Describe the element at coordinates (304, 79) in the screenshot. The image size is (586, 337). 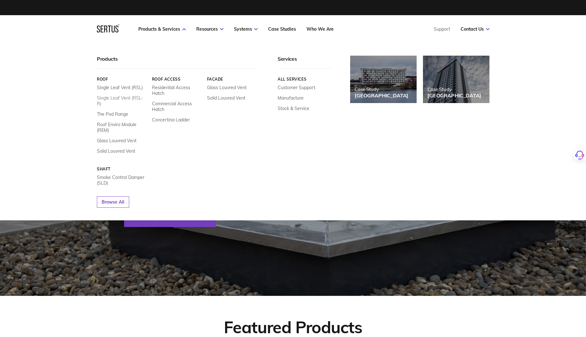
I see `a: All services` at that location.